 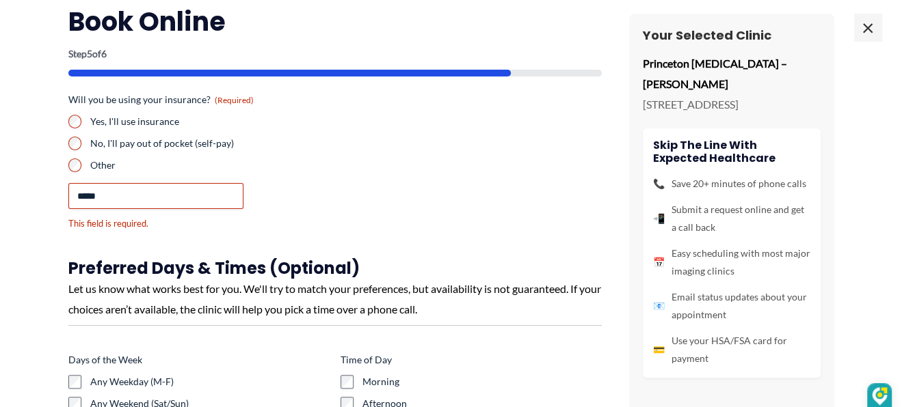 What do you see at coordinates (335, 268) in the screenshot?
I see `h3: Preferred Days & Times (Optional)` at bounding box center [335, 268].